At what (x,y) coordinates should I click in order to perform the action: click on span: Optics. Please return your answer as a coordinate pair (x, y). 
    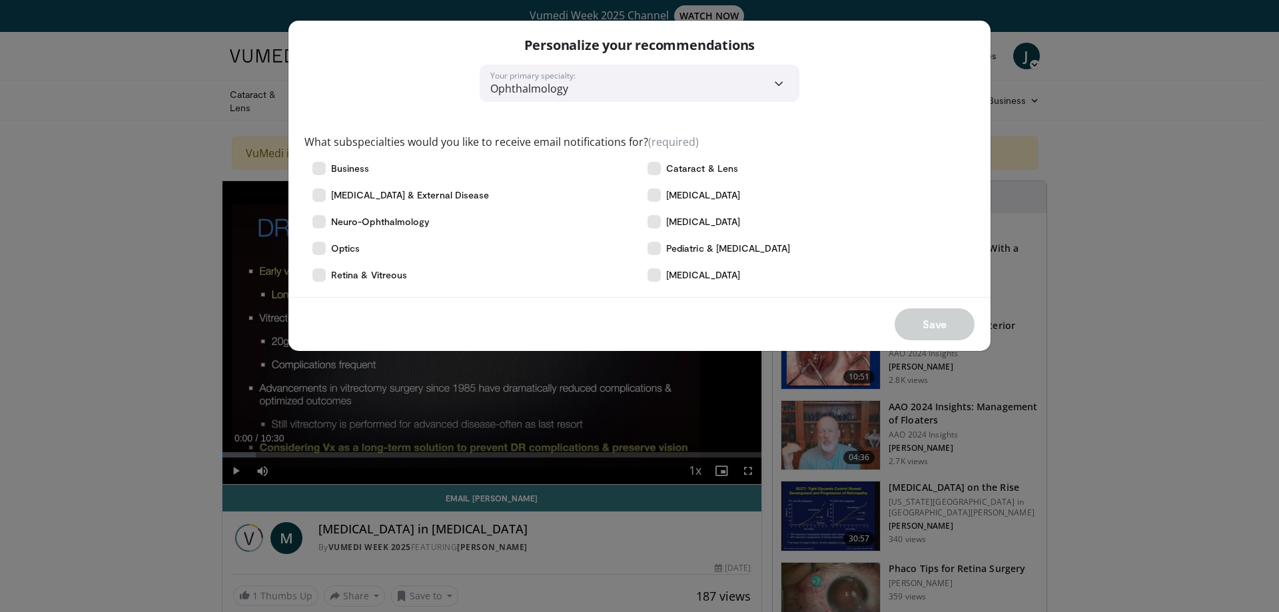
    Looking at the image, I should click on (345, 248).